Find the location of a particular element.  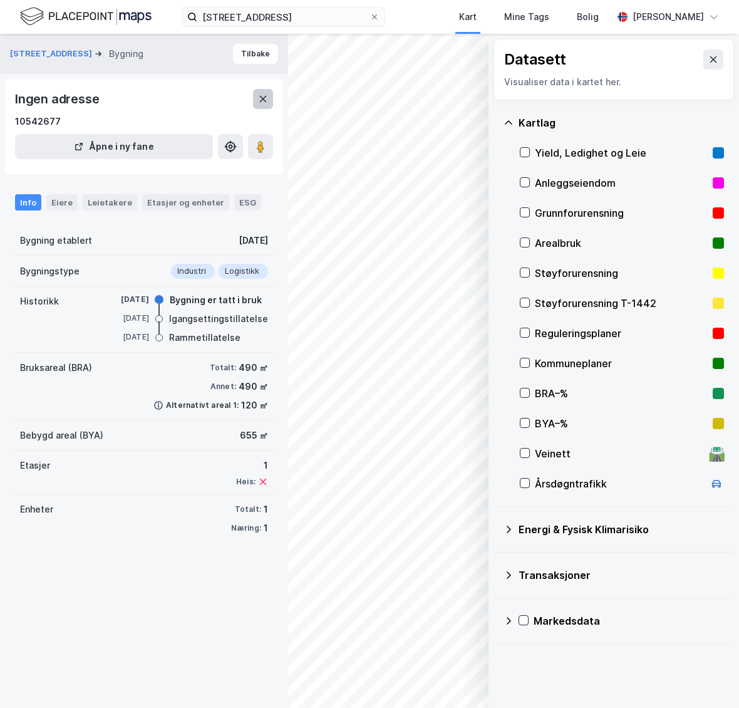

div: Leietakere is located at coordinates (110, 202).